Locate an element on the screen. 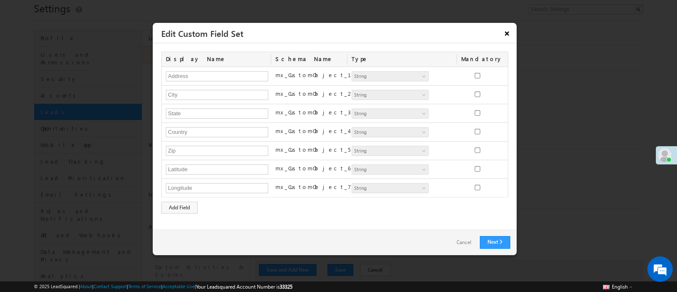 The height and width of the screenshot is (292, 677). img: d_60004797649_company_0_60004797649 is located at coordinates (25, 50).